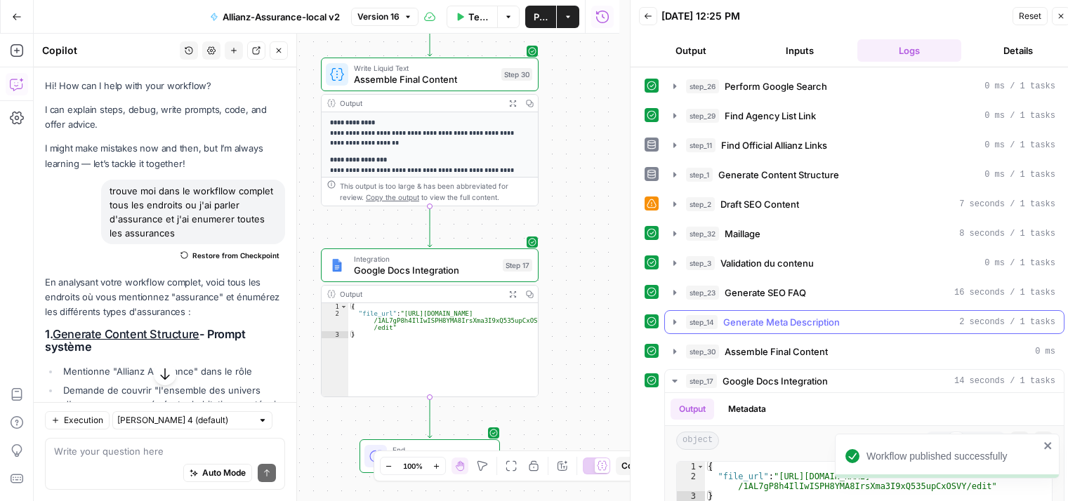 The image size is (1068, 501). Describe the element at coordinates (779, 175) in the screenshot. I see `span: Generate Content Structure` at that location.